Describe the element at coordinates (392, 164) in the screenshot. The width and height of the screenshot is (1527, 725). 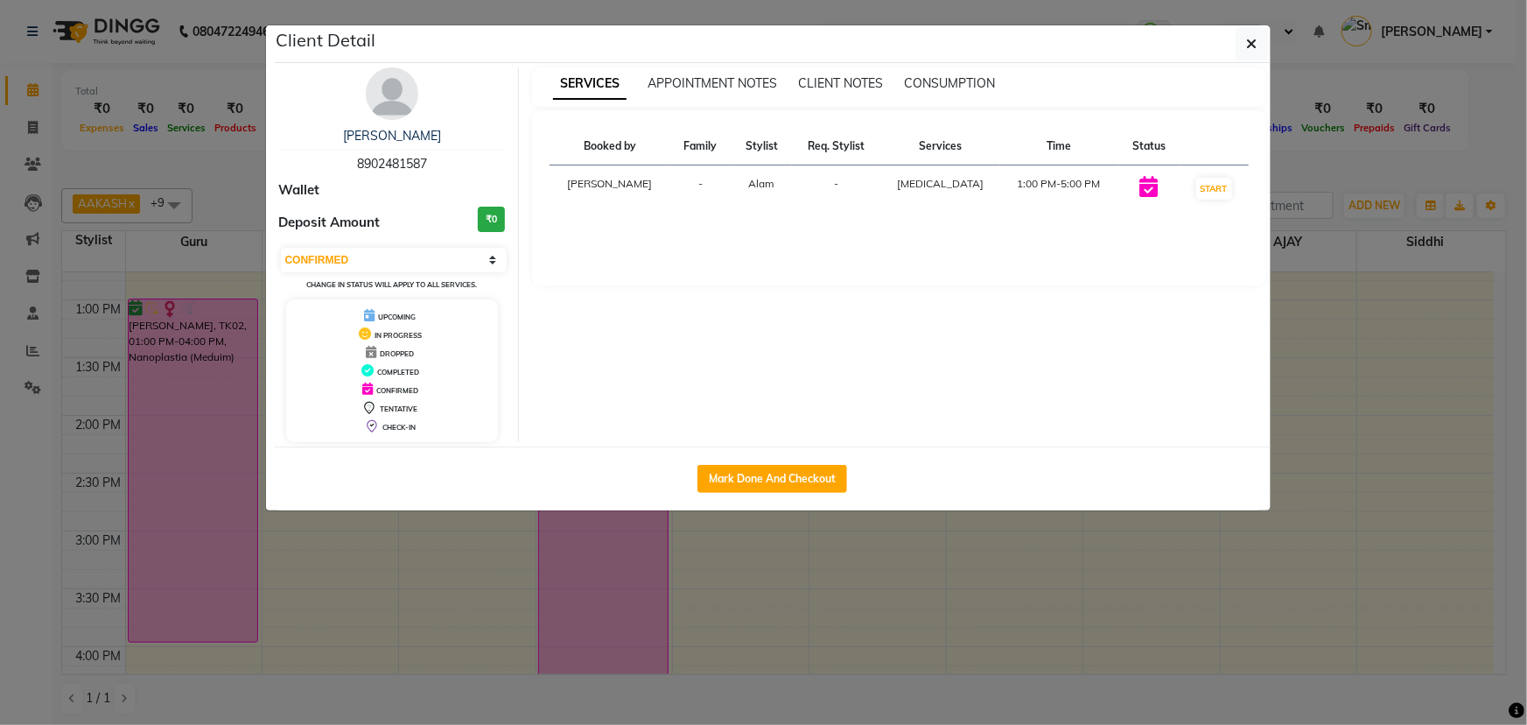
I see `span: 8902481587` at that location.